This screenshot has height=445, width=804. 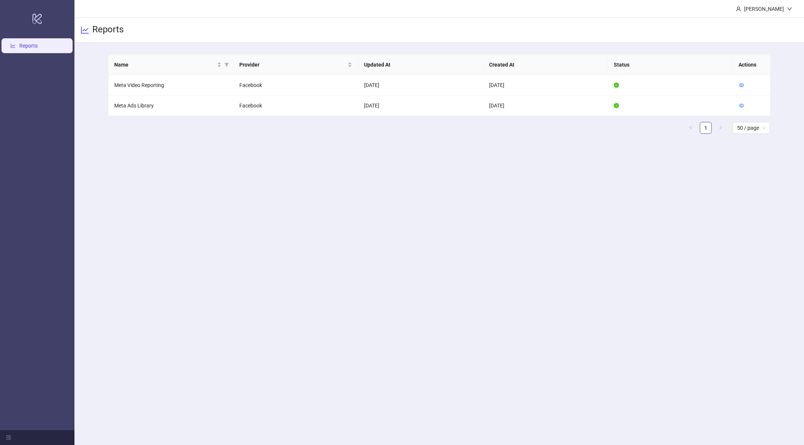 What do you see at coordinates (720, 128) in the screenshot?
I see `button: right` at bounding box center [720, 128].